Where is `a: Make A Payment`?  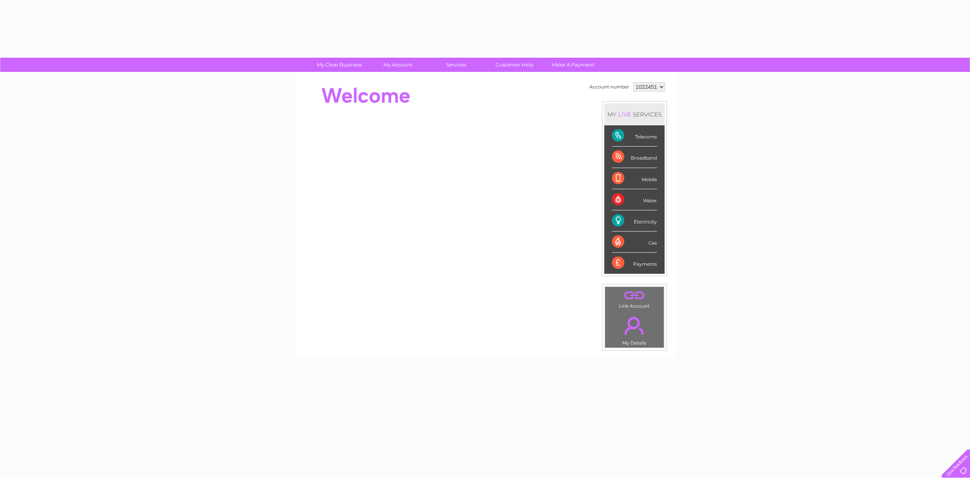 a: Make A Payment is located at coordinates (573, 65).